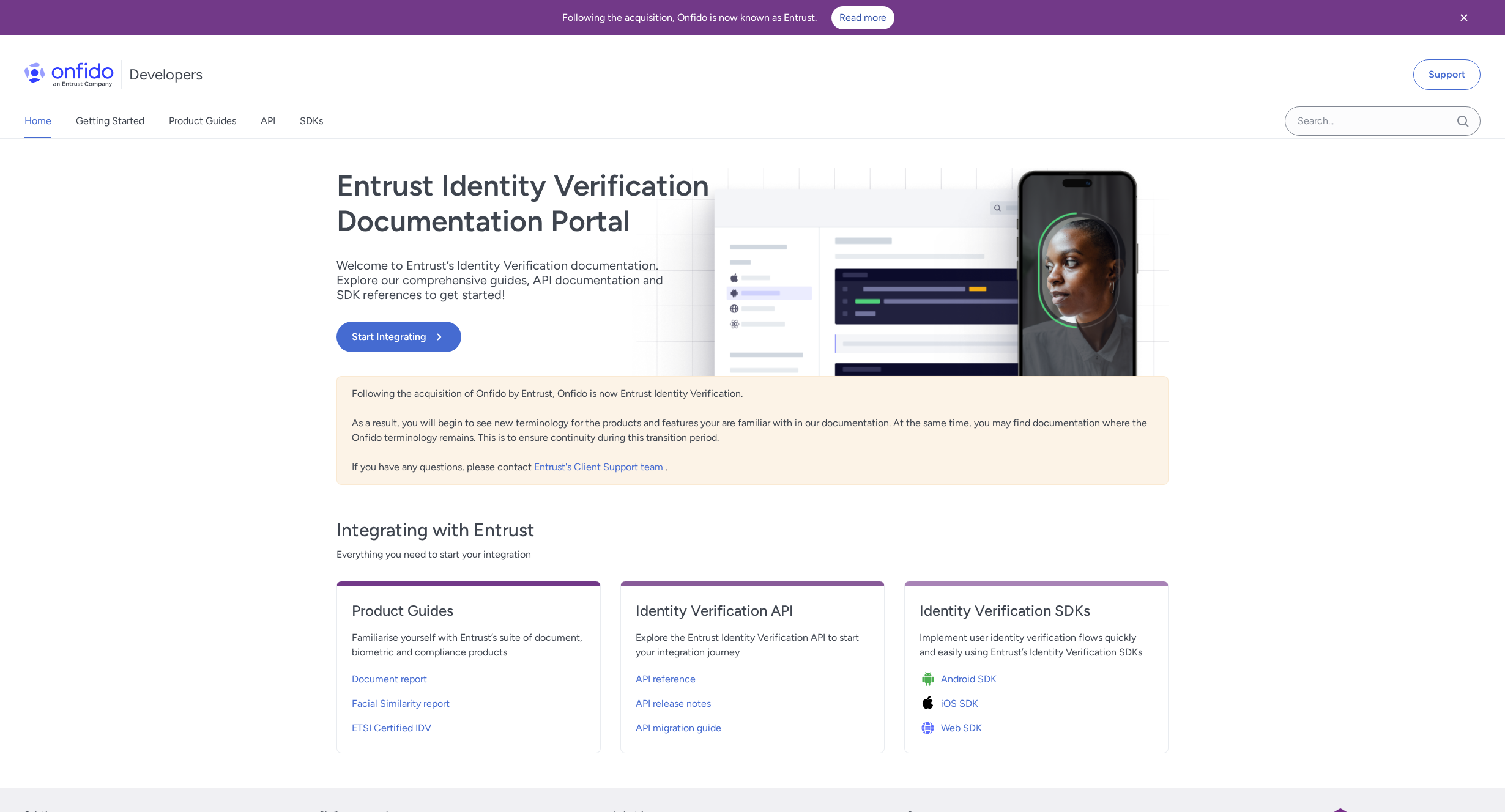  What do you see at coordinates (1464, 17) in the screenshot?
I see `button: Close banner` at bounding box center [1464, 17].